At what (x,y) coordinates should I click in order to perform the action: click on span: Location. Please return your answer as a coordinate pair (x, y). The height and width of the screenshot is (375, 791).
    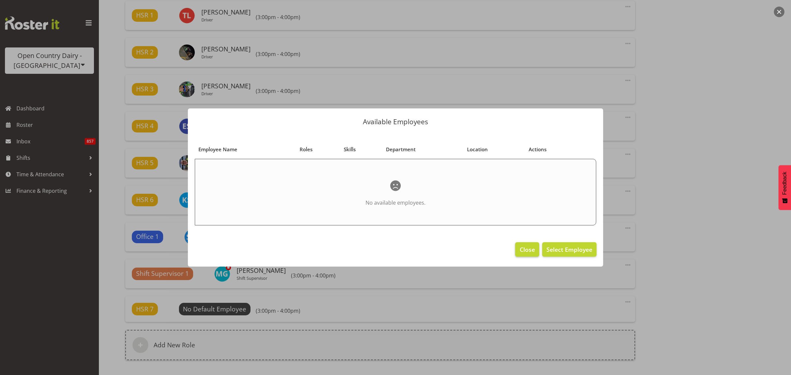
    Looking at the image, I should click on (477, 149).